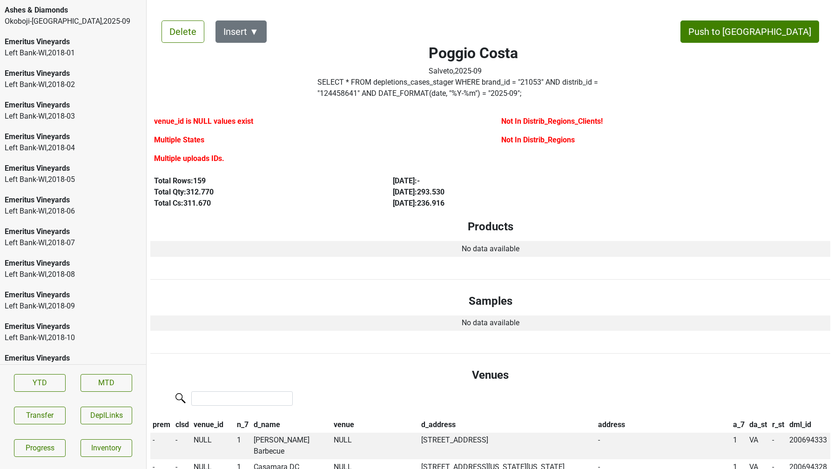 The image size is (834, 469). What do you see at coordinates (73, 211) in the screenshot?
I see `div: Left Bank-WI , 2018 - 06` at bounding box center [73, 211].